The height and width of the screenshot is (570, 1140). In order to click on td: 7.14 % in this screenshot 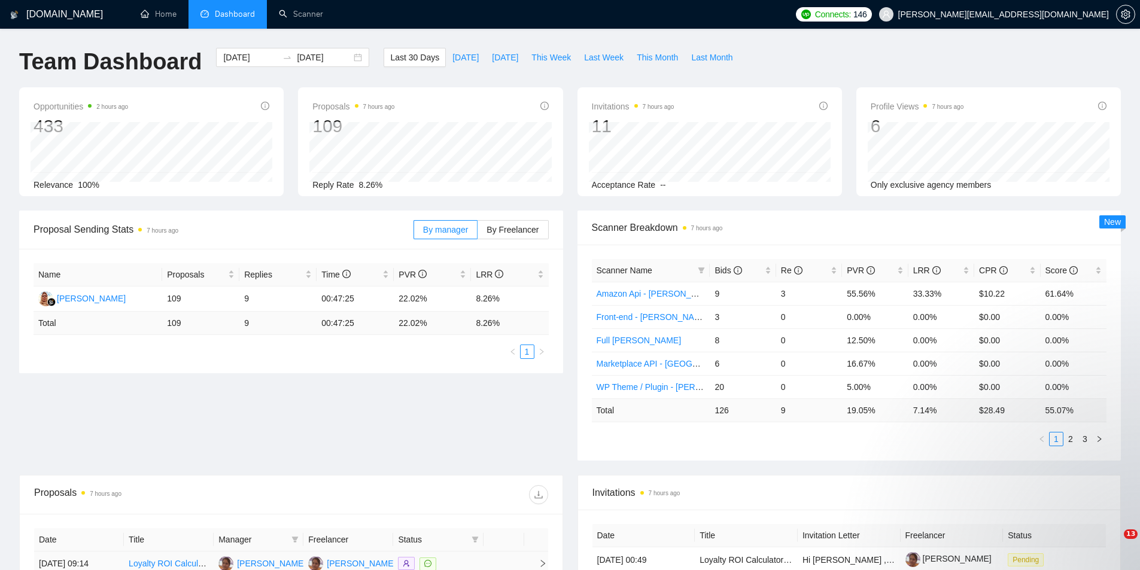, I will do `click(942, 410)`.